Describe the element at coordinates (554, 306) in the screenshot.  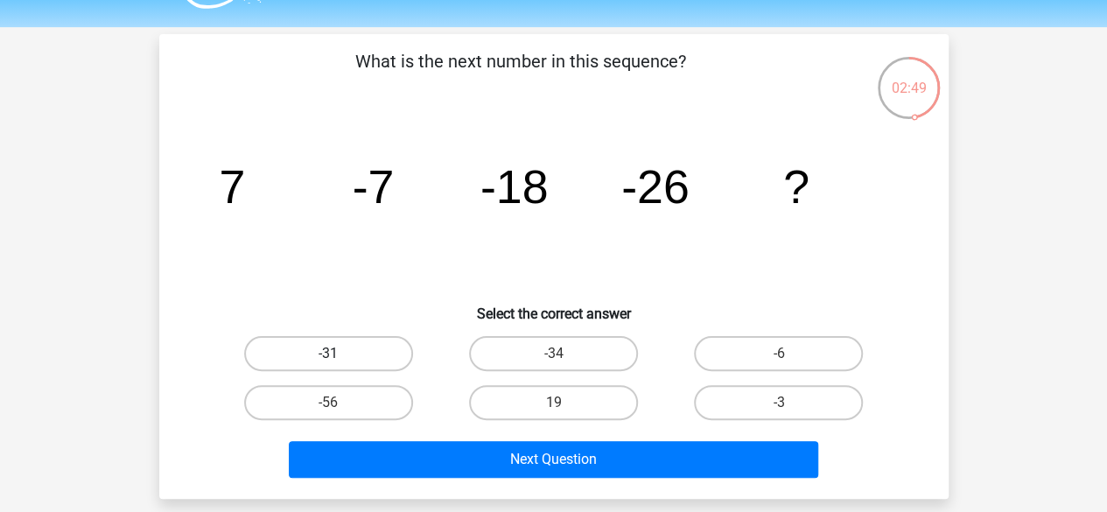
I see `h6: Select the correct answer` at that location.